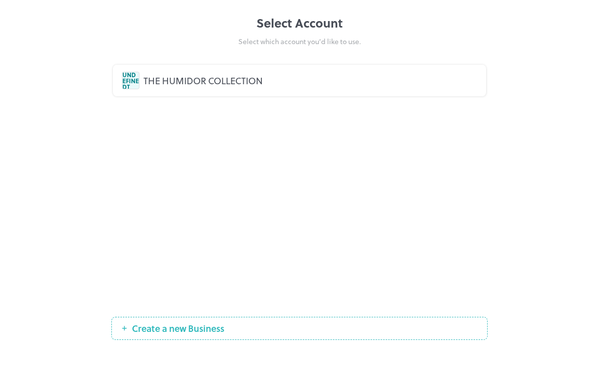  What do you see at coordinates (299, 329) in the screenshot?
I see `button: Create a new Business` at bounding box center [299, 329].